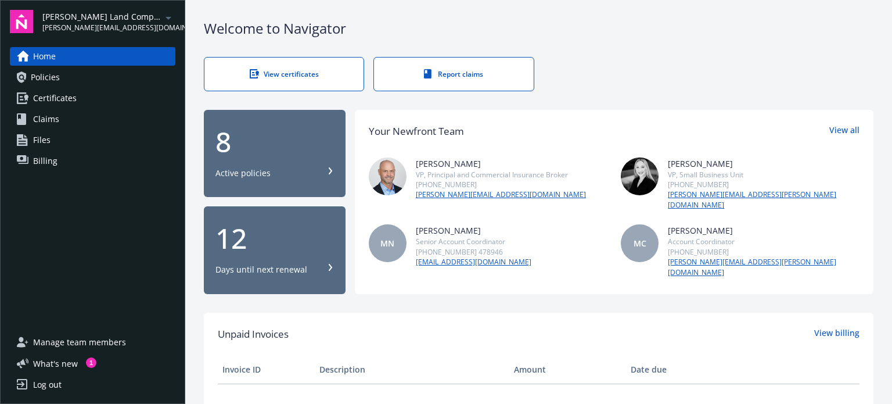 This screenshot has height=404, width=892. What do you see at coordinates (387, 243) in the screenshot?
I see `span: MN` at bounding box center [387, 243].